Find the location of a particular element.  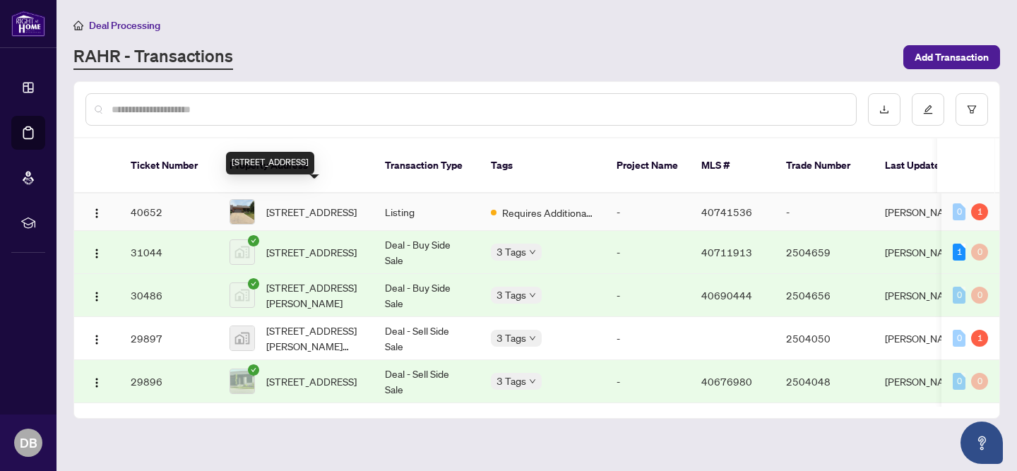

span: DB is located at coordinates (28, 443).